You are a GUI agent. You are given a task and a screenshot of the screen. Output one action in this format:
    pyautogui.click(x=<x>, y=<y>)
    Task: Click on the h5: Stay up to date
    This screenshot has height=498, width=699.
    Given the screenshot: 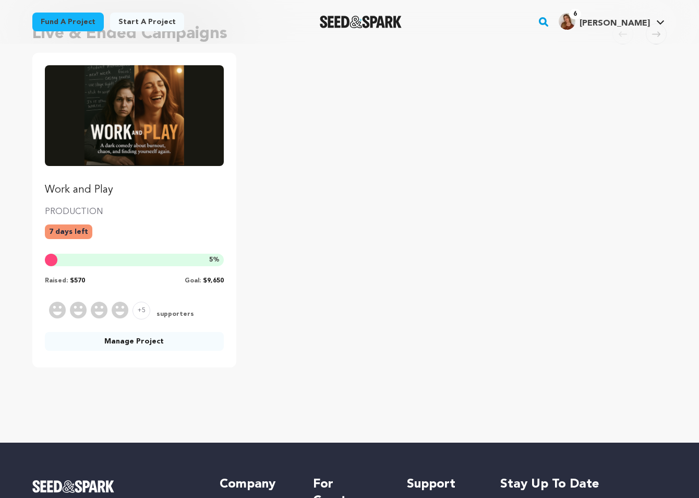 What is the action you would take?
    pyautogui.click(x=583, y=484)
    